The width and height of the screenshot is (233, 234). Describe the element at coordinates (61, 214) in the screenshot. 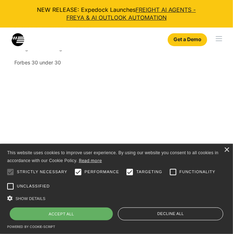

I see `div: Accept all` at that location.